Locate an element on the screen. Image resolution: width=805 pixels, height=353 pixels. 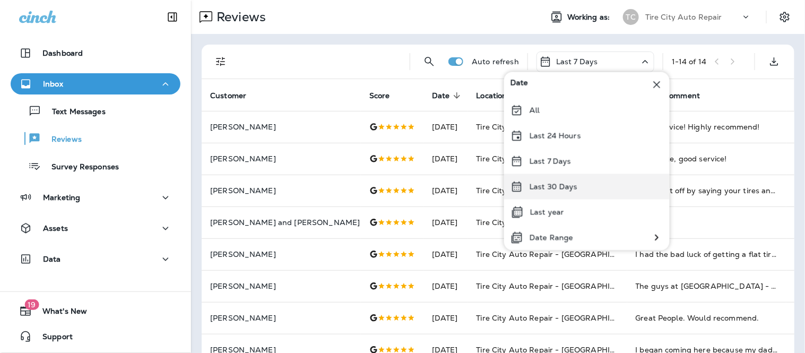
button: Inbox is located at coordinates (96, 84).